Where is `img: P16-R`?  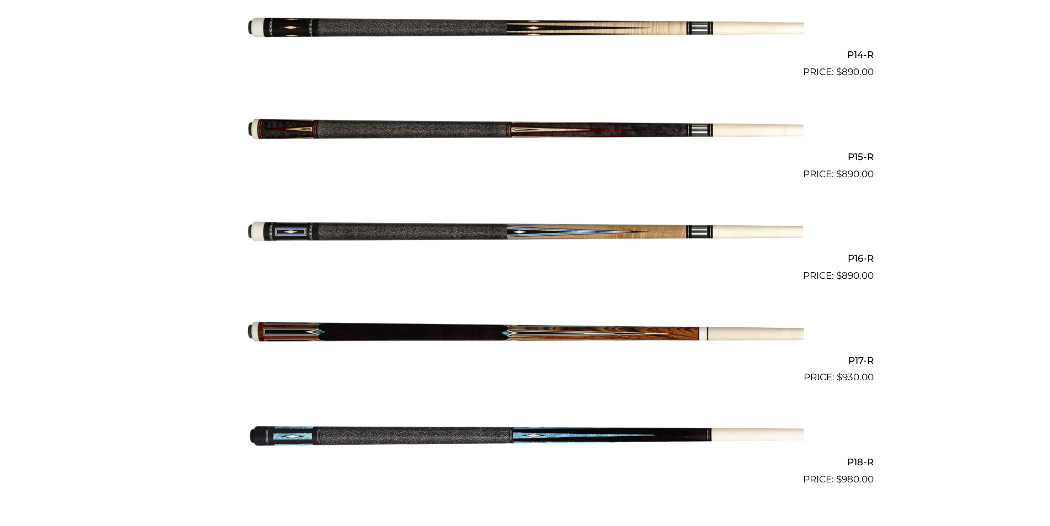
img: P16-R is located at coordinates (526, 232).